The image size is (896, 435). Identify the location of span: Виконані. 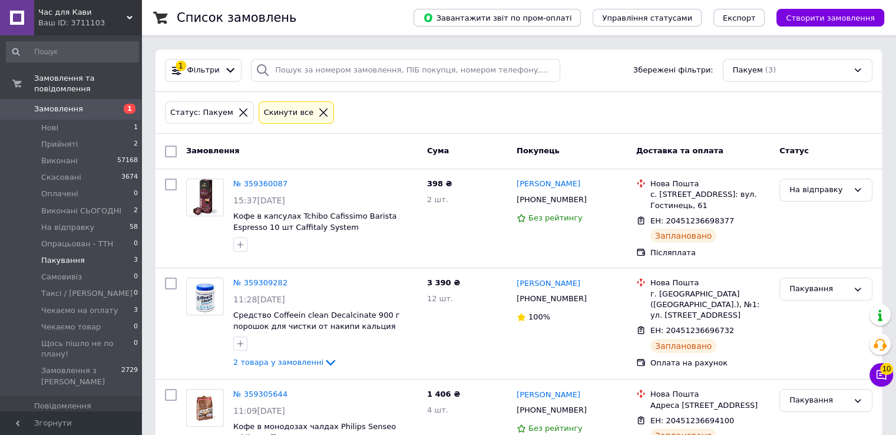
(59, 161).